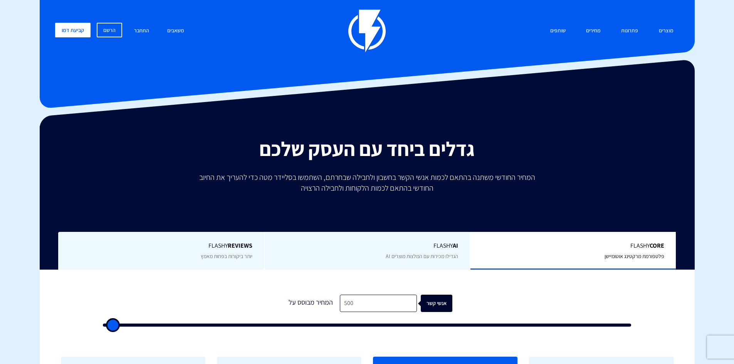  Describe the element at coordinates (456, 246) in the screenshot. I see `b: AI` at that location.